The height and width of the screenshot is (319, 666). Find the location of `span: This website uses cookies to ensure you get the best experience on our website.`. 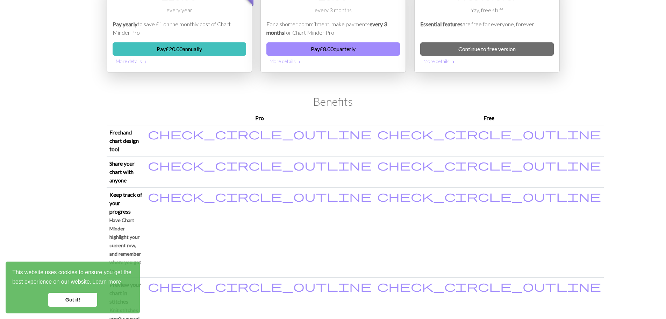

span: This website uses cookies to ensure you get the best experience on our website. is located at coordinates (73, 277).